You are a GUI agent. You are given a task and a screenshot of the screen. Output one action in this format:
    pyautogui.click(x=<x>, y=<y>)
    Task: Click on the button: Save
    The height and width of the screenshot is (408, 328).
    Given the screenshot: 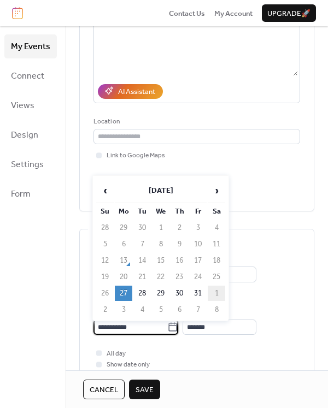 What is the action you would take?
    pyautogui.click(x=144, y=390)
    